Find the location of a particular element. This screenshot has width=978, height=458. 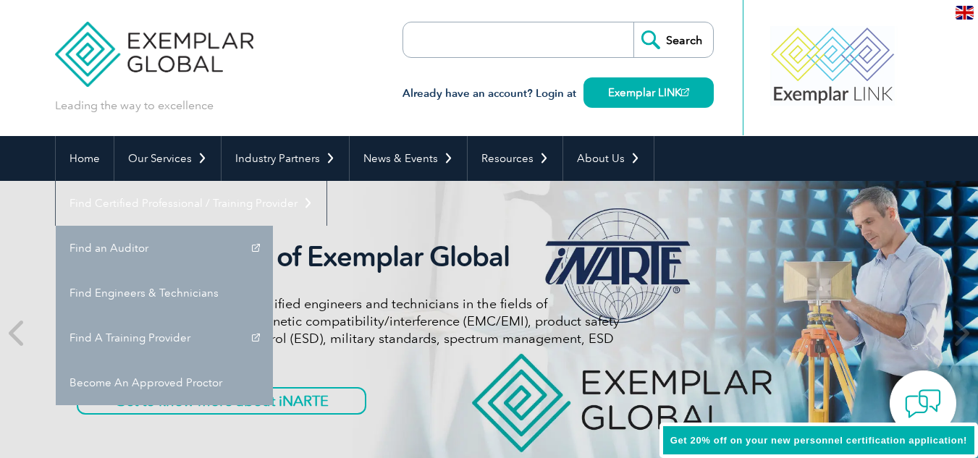

h2: iNARTE is a Part of Exemplar Global is located at coordinates (348, 257).